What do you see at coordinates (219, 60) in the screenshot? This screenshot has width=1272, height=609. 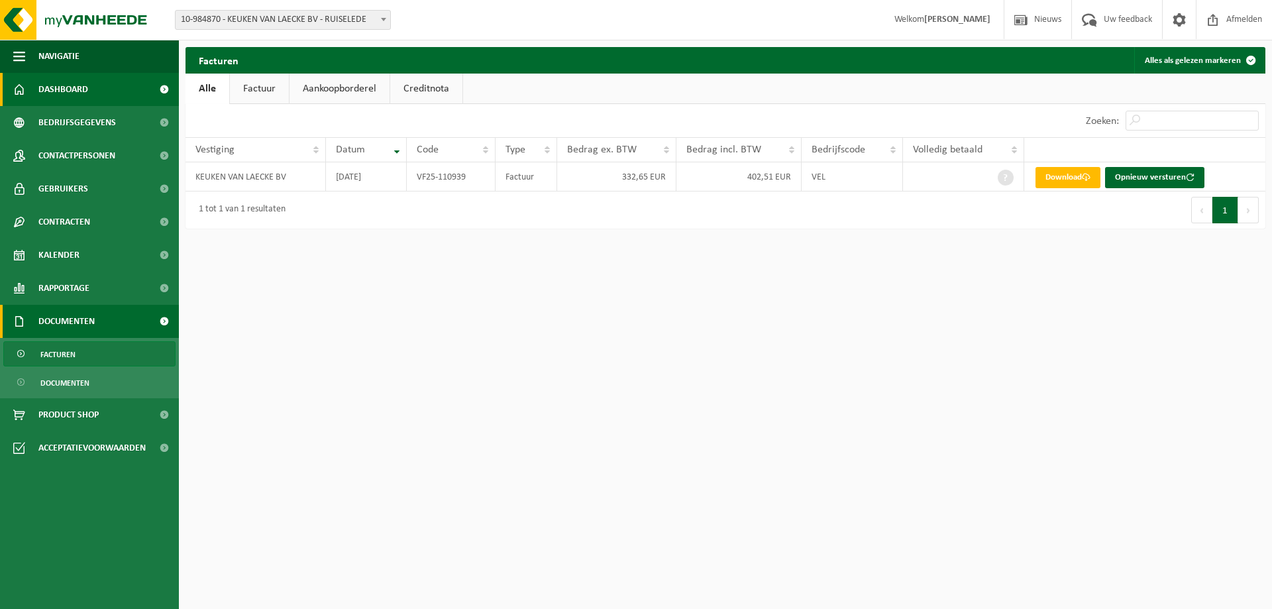 I see `h2: Facturen` at bounding box center [219, 60].